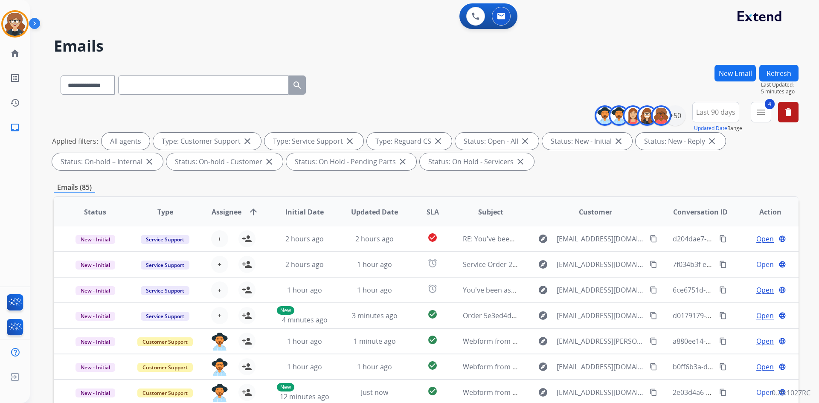 This screenshot has width=819, height=403. Describe the element at coordinates (314, 141) in the screenshot. I see `div: Type: Service Support` at that location.